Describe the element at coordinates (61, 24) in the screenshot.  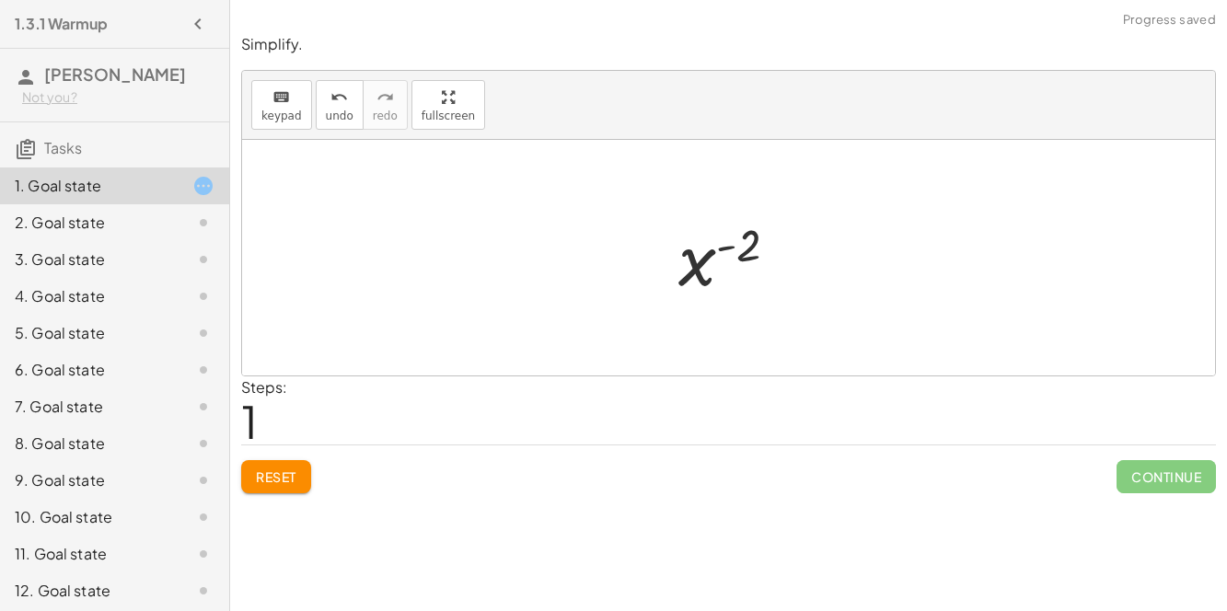
I see `h4: 1.3.1 Warmup` at that location.